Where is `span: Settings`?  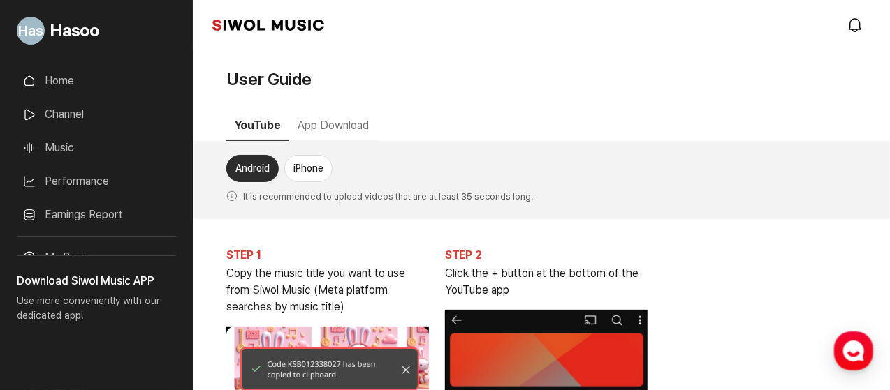 span: Settings is located at coordinates (223, 301).